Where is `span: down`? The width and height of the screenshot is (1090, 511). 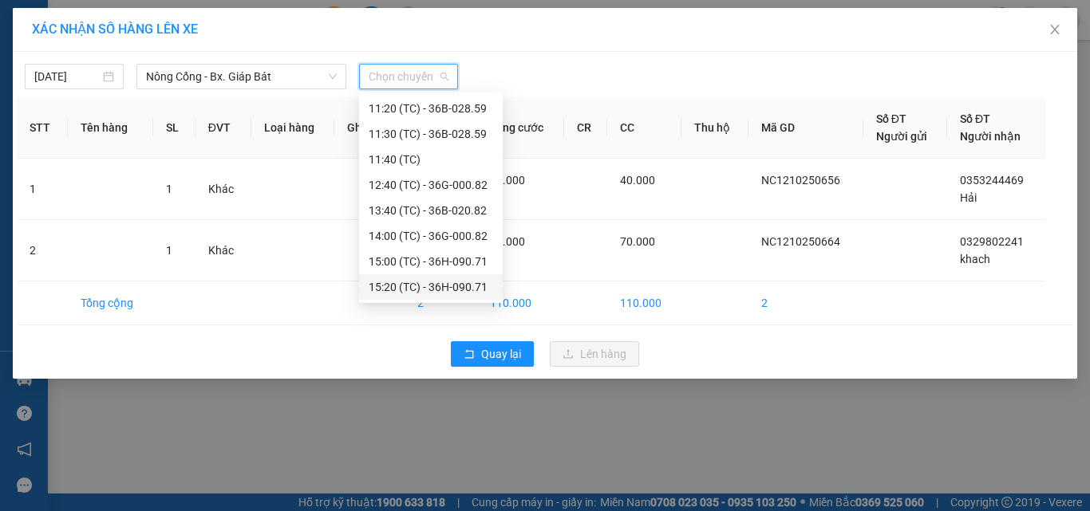 span: down is located at coordinates (333, 77).